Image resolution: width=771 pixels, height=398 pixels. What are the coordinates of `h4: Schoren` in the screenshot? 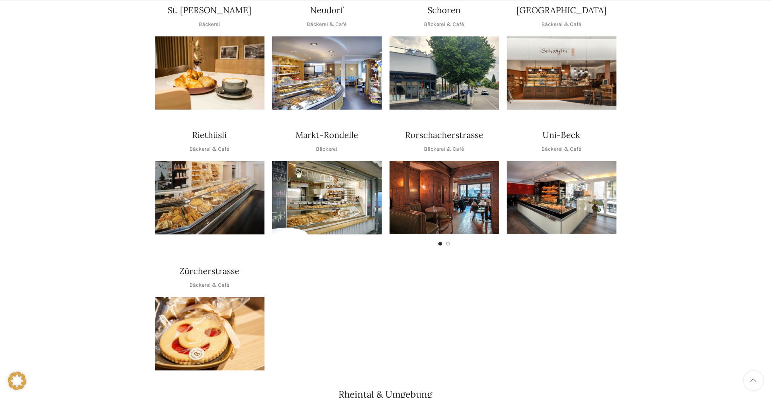 It's located at (444, 10).